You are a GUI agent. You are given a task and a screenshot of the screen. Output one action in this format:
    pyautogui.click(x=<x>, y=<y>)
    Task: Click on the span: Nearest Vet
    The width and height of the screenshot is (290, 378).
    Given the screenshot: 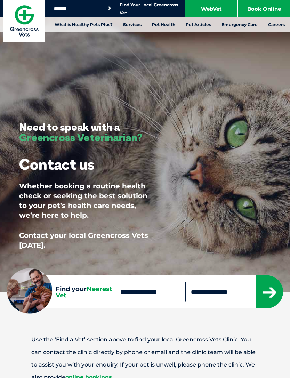 What is the action you would take?
    pyautogui.click(x=84, y=291)
    